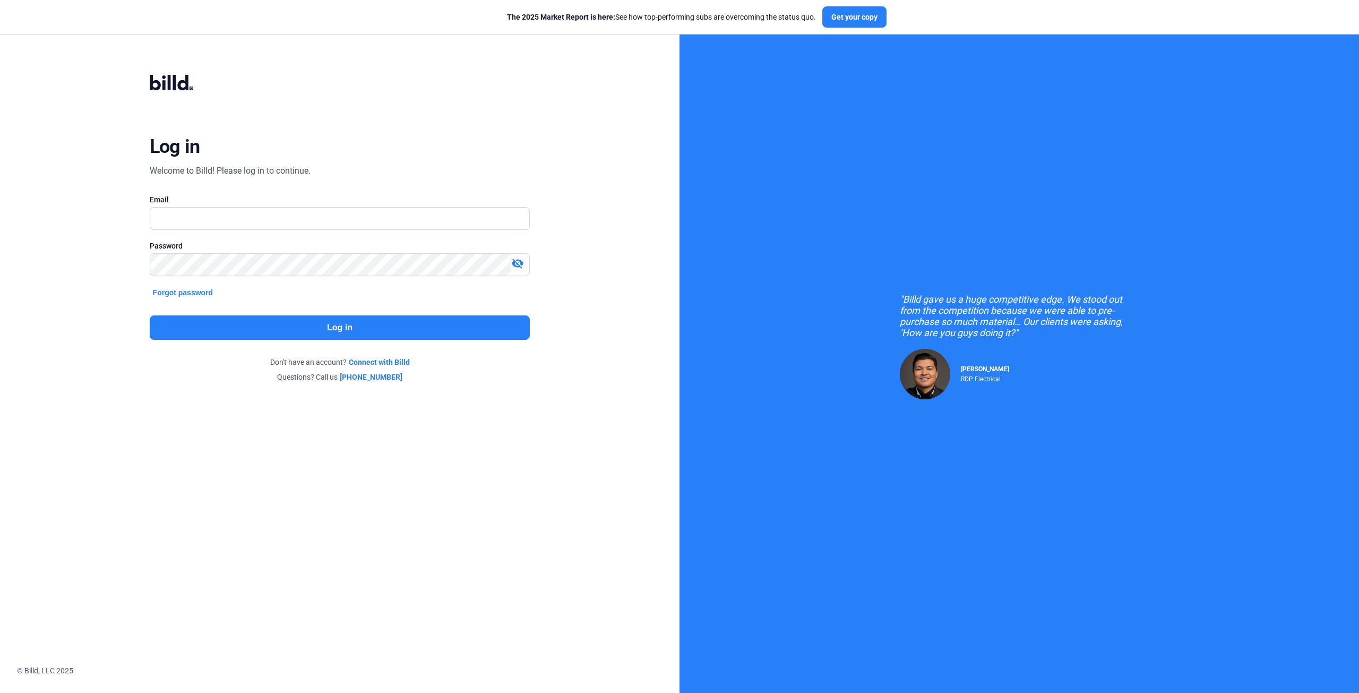 This screenshot has width=1359, height=693. Describe the element at coordinates (854, 17) in the screenshot. I see `button: Get your copy` at that location.